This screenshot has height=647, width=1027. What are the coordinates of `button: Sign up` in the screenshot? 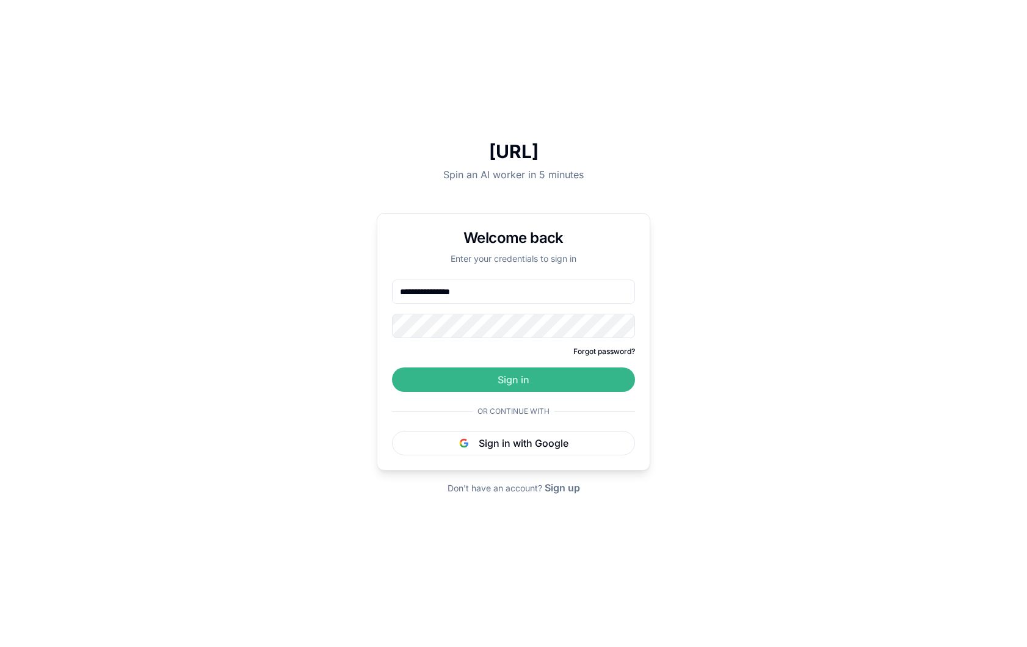 It's located at (563, 488).